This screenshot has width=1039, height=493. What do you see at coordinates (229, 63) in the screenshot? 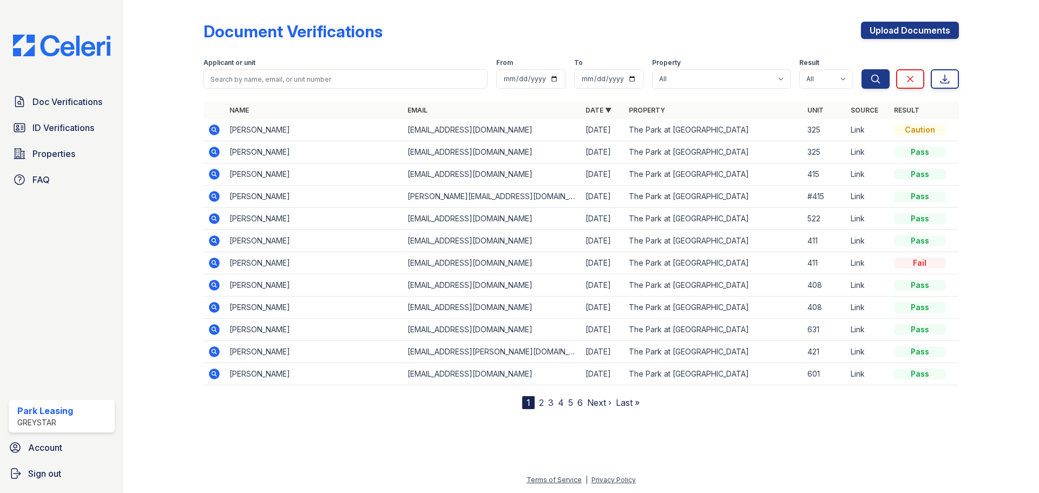
I see `label: Applicant or unit` at bounding box center [229, 63].